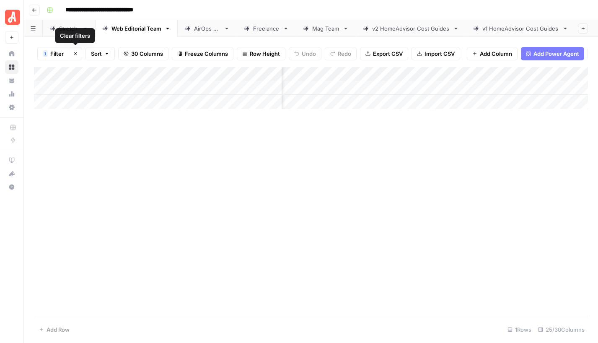 This screenshot has height=343, width=598. I want to click on span: Redo, so click(344, 54).